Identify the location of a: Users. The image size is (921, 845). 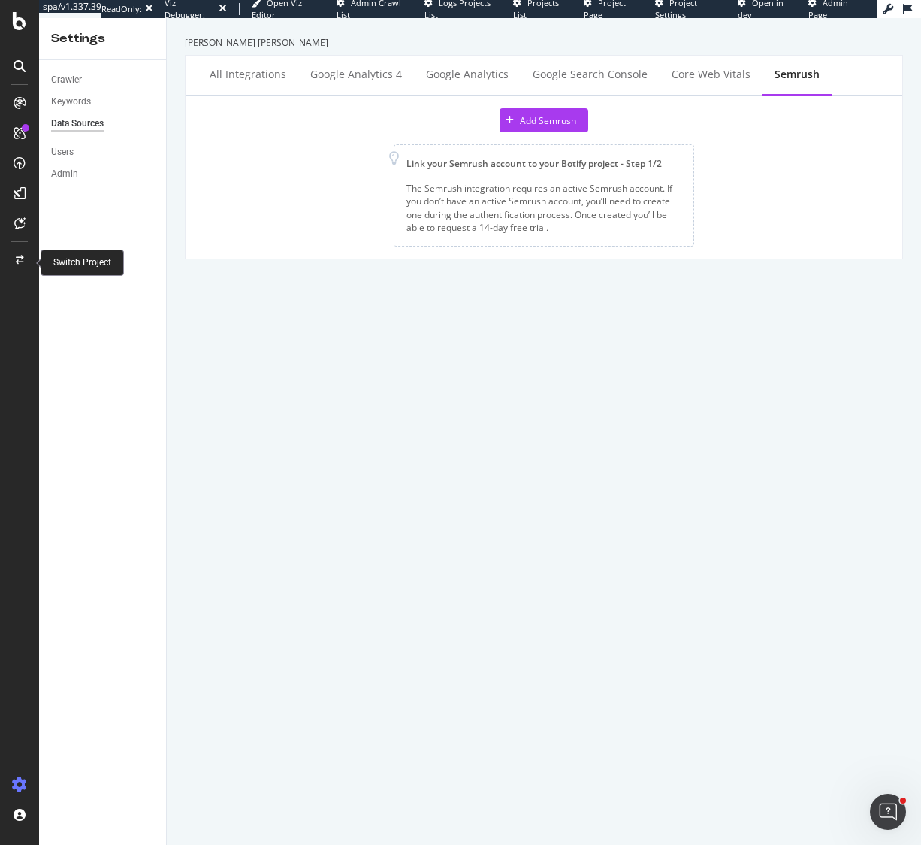
(103, 152).